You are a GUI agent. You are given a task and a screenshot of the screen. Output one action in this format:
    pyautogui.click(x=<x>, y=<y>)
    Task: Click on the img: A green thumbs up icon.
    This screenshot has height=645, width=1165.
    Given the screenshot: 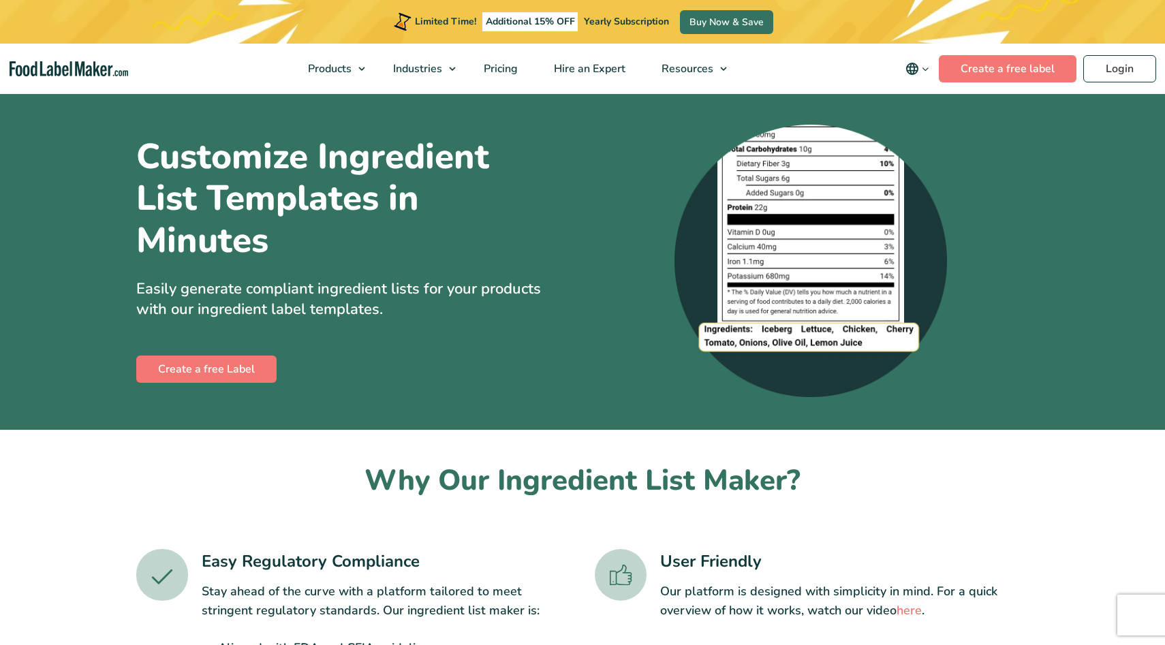 What is the action you would take?
    pyautogui.click(x=620, y=575)
    